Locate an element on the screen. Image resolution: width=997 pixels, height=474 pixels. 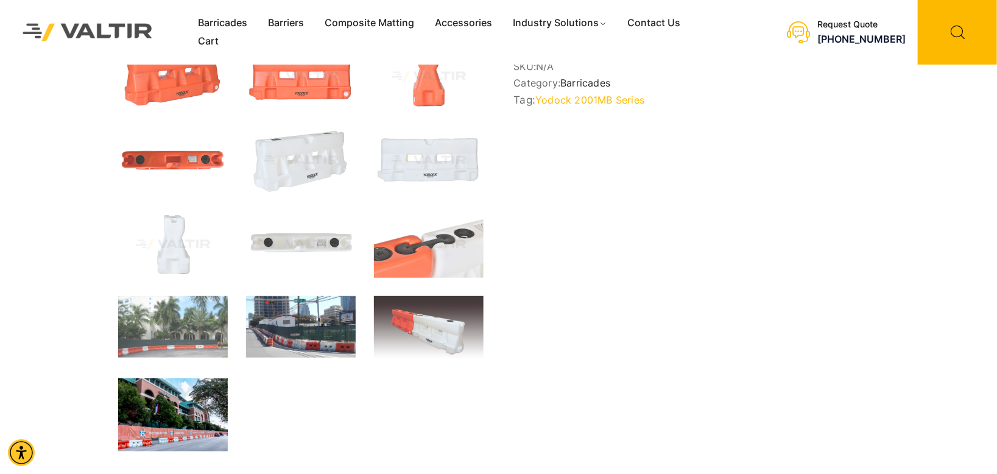
div: Request Quote is located at coordinates (861, 24).